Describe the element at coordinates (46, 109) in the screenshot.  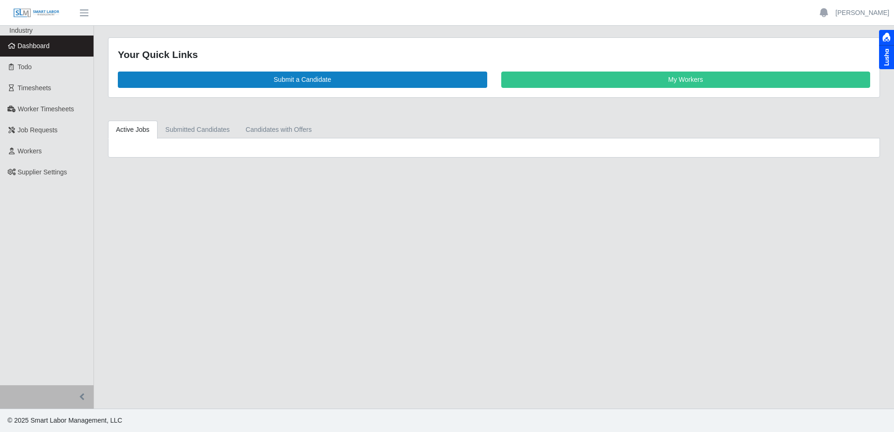
I see `span: Worker Timesheets` at that location.